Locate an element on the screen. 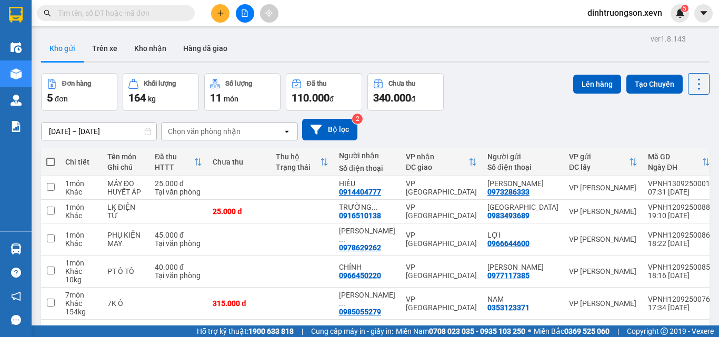 The width and height of the screenshot is (719, 337). img: solution-icon is located at coordinates (16, 126).